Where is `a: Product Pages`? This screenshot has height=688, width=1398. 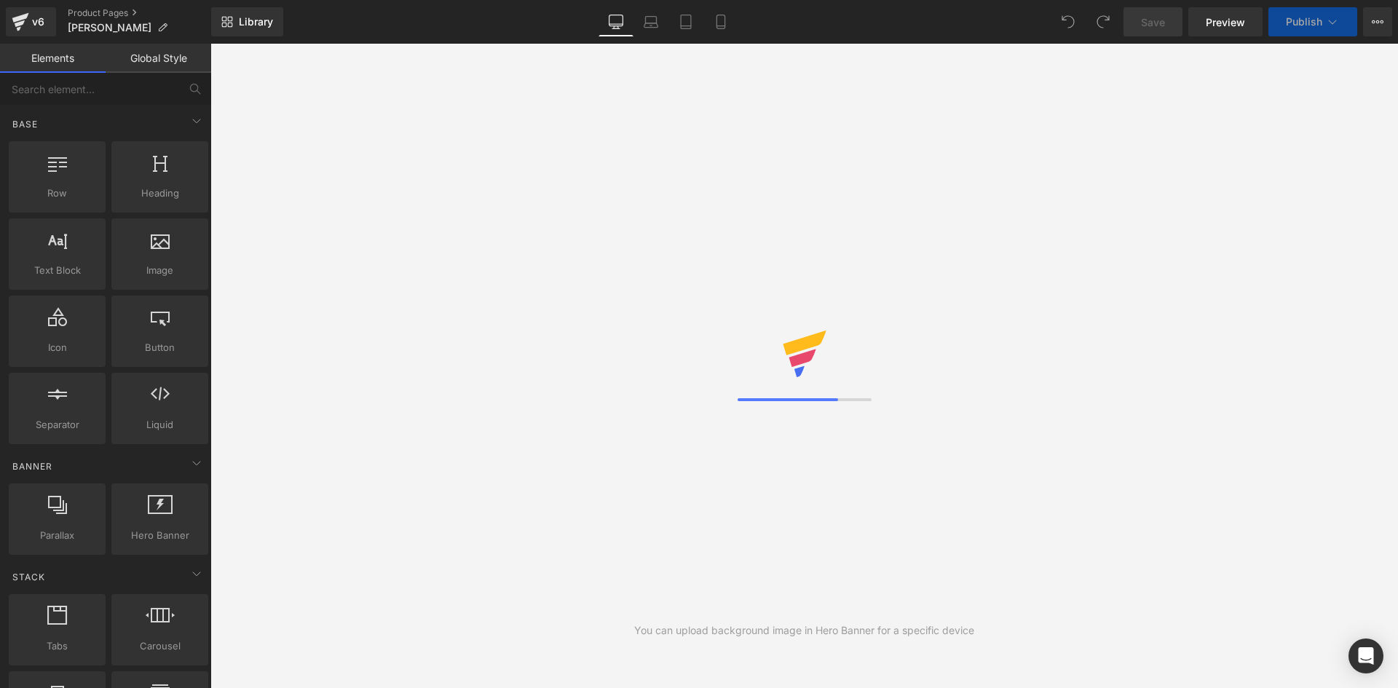
a: Product Pages is located at coordinates (139, 13).